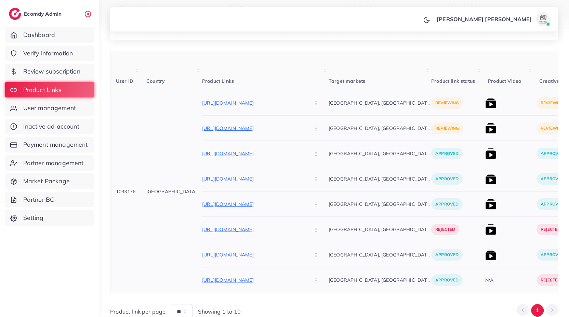  What do you see at coordinates (453, 81) in the screenshot?
I see `span: Product link status` at bounding box center [453, 81].